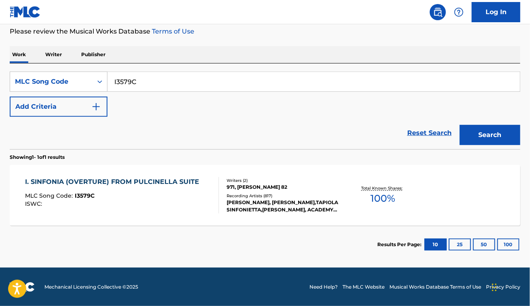 This screenshot has height=306, width=530. Describe the element at coordinates (93, 54) in the screenshot. I see `p: Publisher` at that location.